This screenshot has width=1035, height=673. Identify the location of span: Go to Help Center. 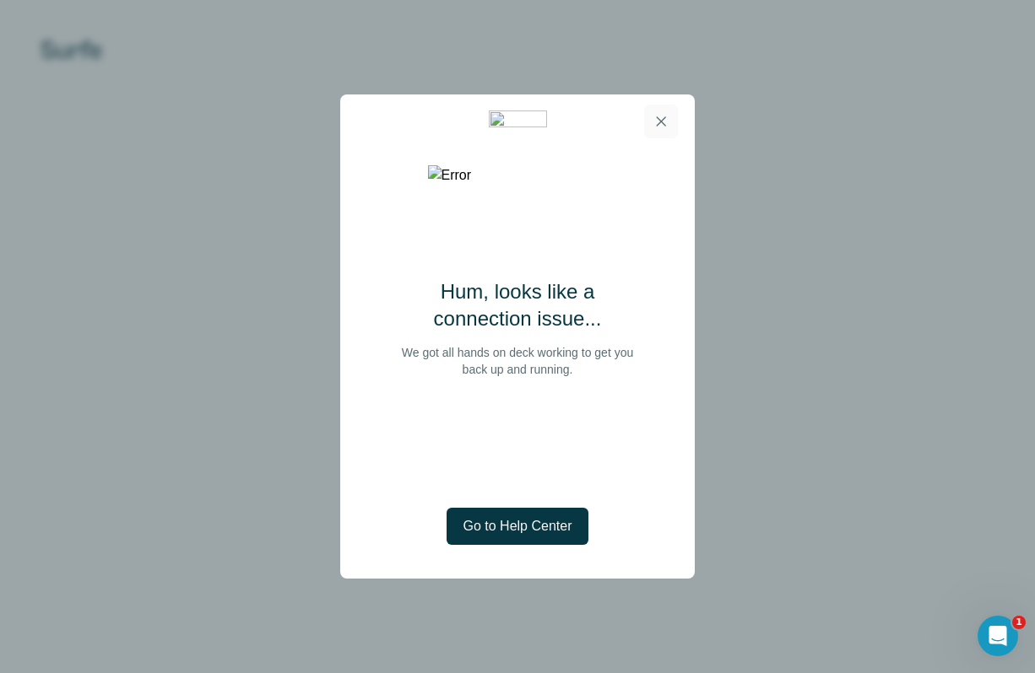
(517, 527).